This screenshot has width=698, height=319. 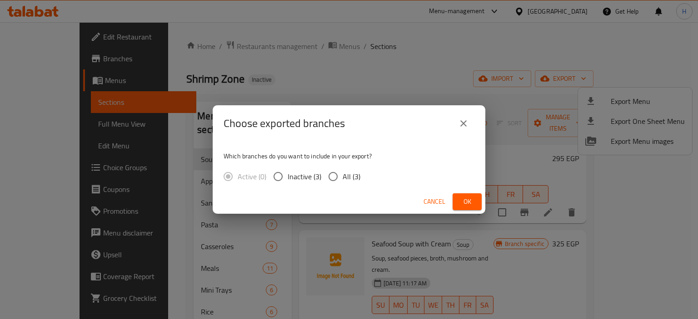 I want to click on button: close, so click(x=463, y=124).